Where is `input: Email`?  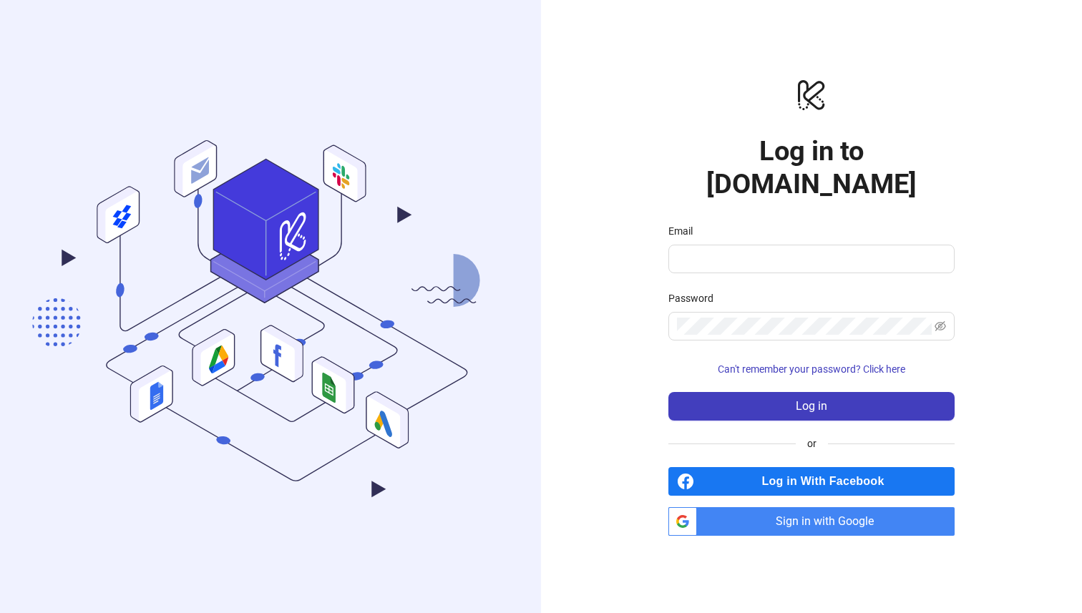
input: Email is located at coordinates (810, 259).